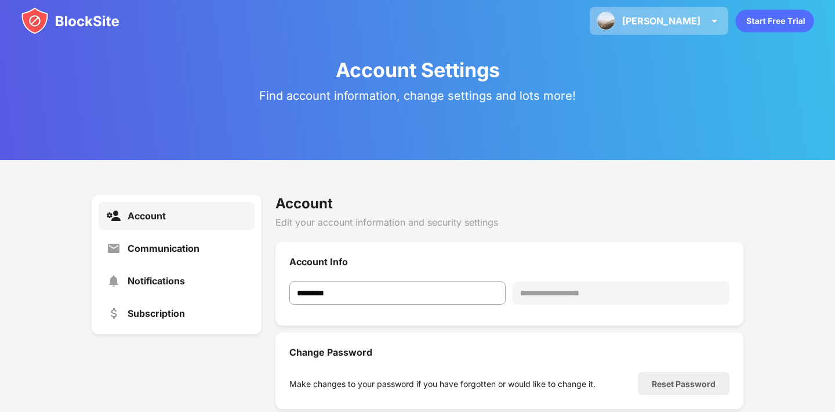  What do you see at coordinates (509, 222) in the screenshot?
I see `div: Edit your account information and security settings` at bounding box center [509, 222].